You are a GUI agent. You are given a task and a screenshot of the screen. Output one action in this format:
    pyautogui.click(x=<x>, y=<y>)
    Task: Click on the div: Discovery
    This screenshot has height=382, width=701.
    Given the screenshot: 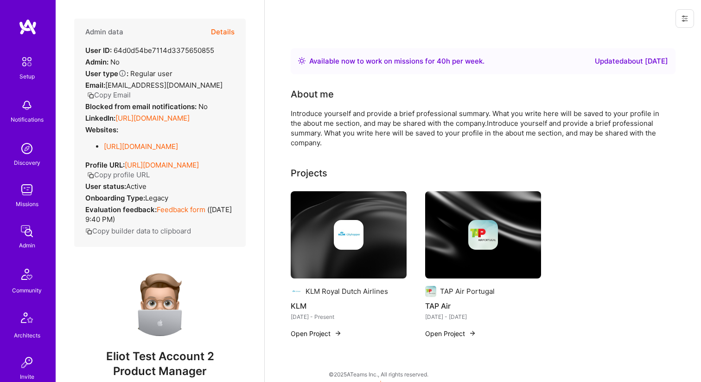 What is the action you would take?
    pyautogui.click(x=27, y=162)
    